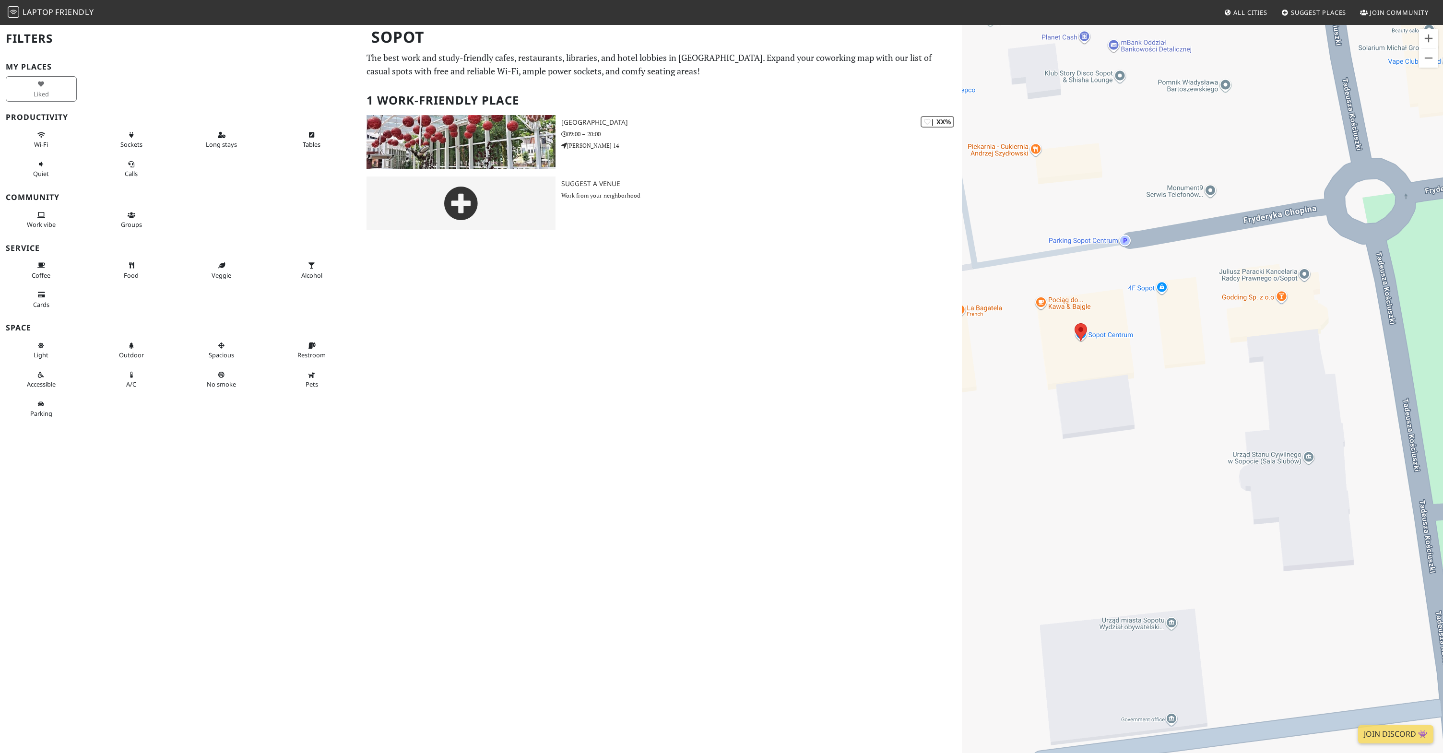 This screenshot has width=1443, height=753. What do you see at coordinates (180, 328) in the screenshot?
I see `h3: Space` at bounding box center [180, 328].